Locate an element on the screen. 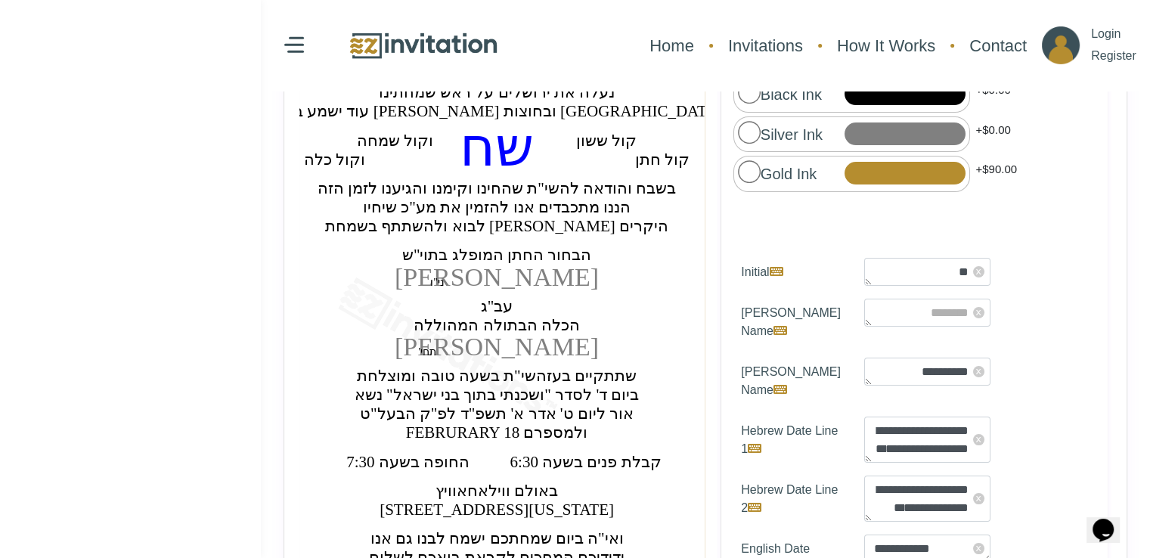  p: Login Register is located at coordinates (1114, 45).